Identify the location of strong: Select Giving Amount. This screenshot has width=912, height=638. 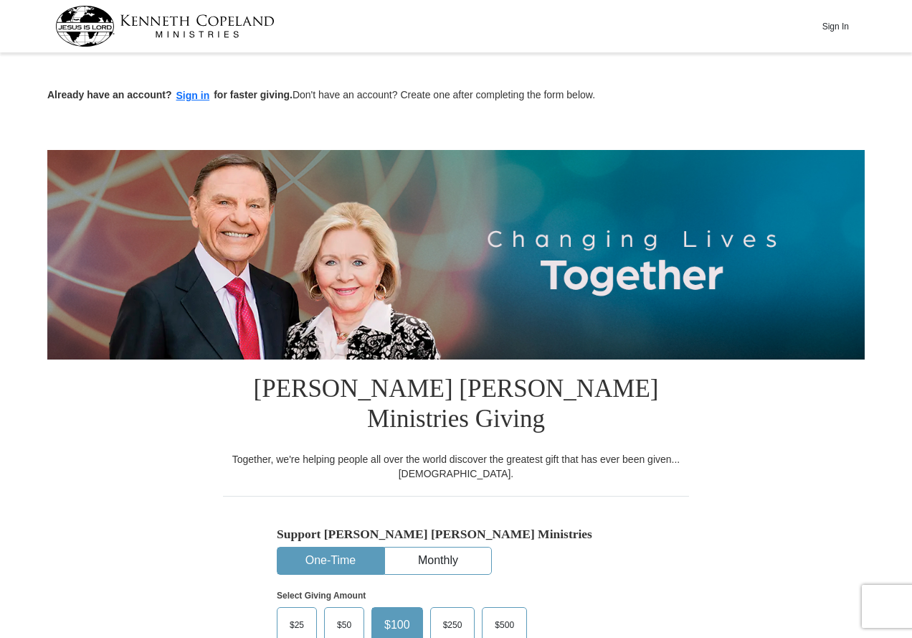
(321, 595).